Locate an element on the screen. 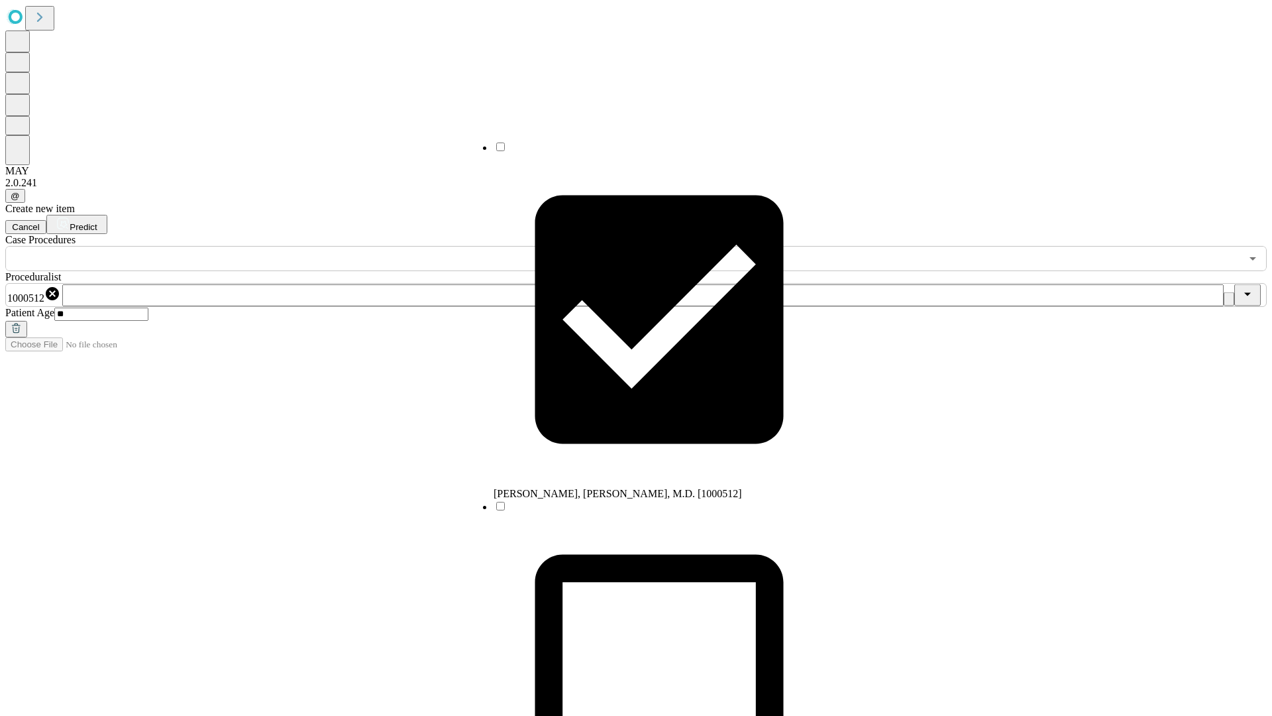  span: Scheduled Procedure is located at coordinates (40, 239).